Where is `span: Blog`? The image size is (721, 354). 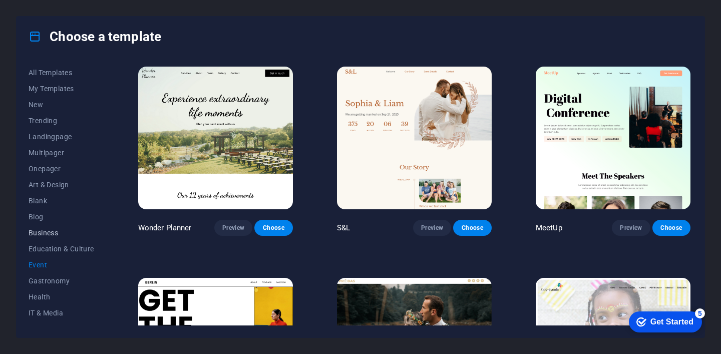
span: Blog is located at coordinates (61, 217).